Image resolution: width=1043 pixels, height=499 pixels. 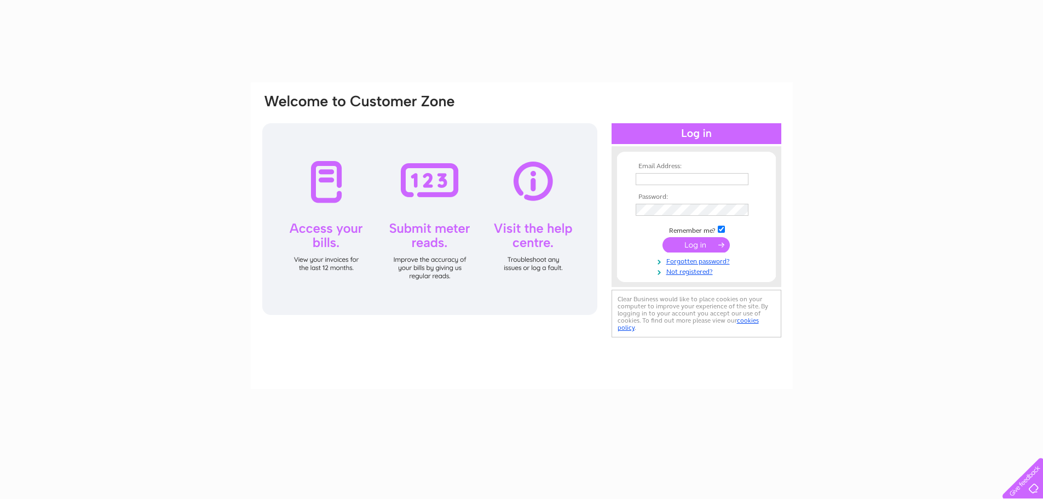 What do you see at coordinates (688, 324) in the screenshot?
I see `a: cookies policy` at bounding box center [688, 324].